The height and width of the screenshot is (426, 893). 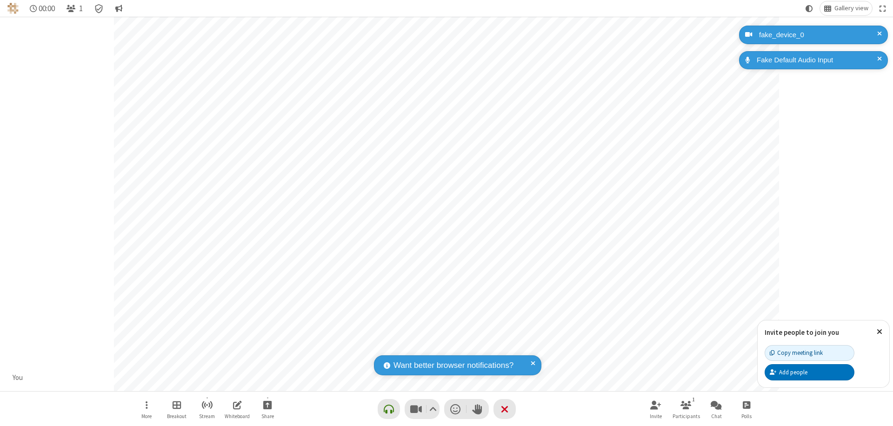 I want to click on div: 1, so click(x=693, y=399).